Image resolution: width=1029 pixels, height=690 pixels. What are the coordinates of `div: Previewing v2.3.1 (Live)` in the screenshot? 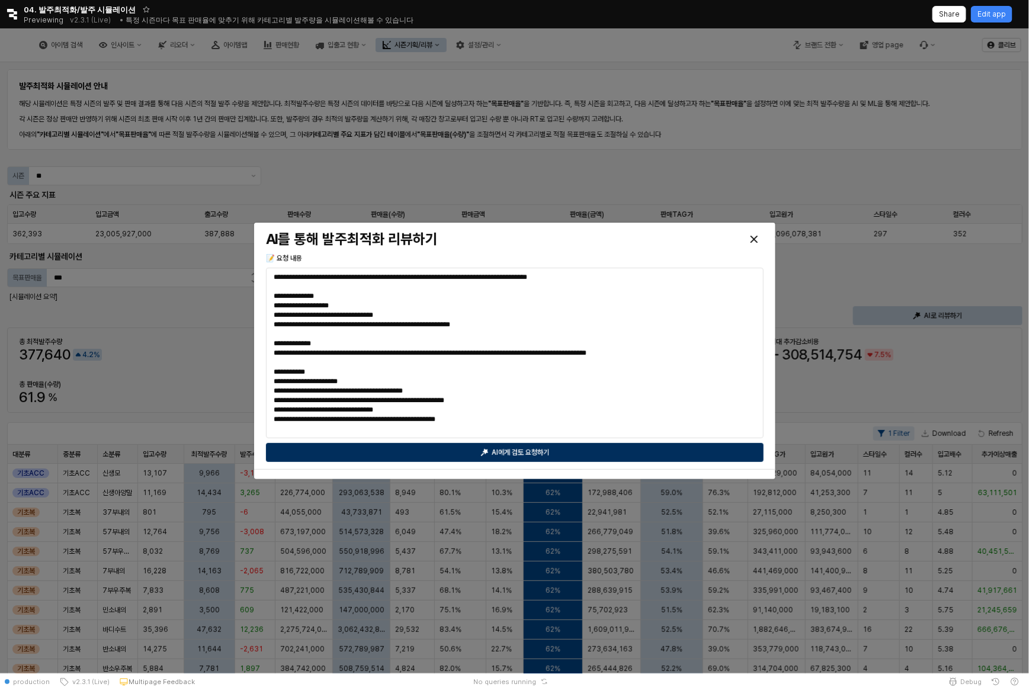 It's located at (70, 20).